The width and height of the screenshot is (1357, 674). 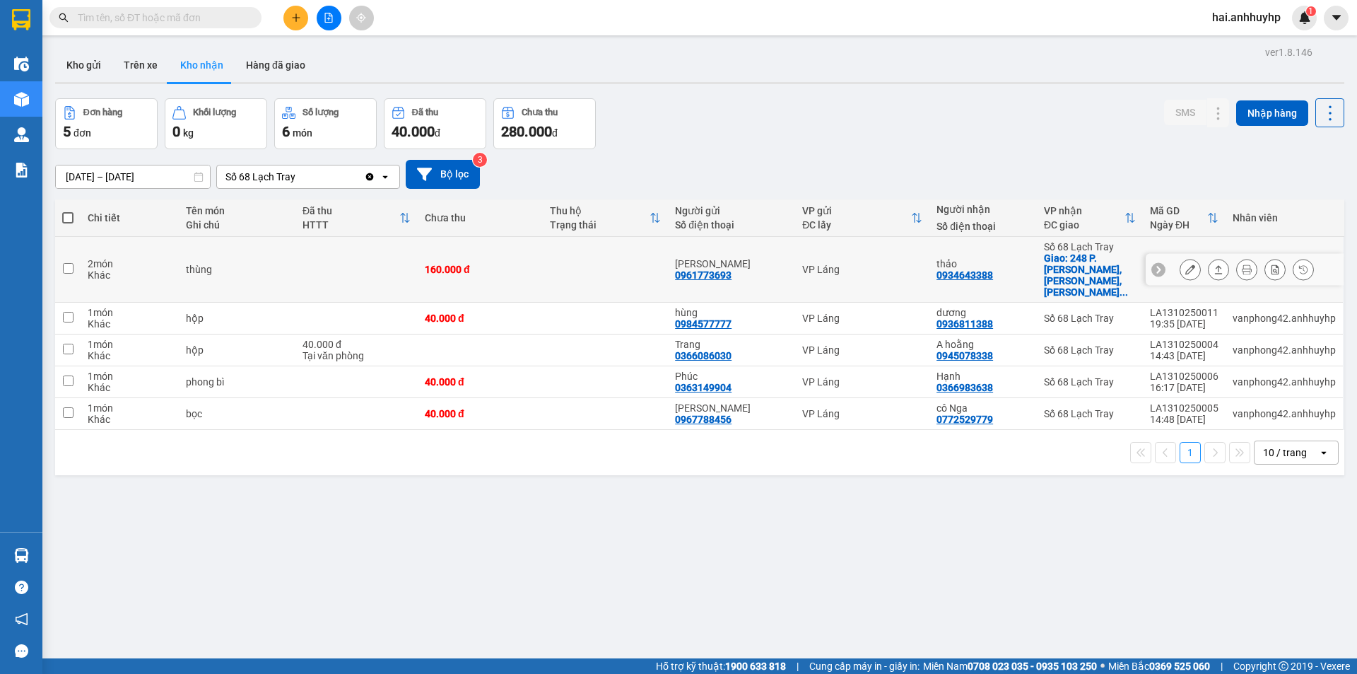 I want to click on div: Người gửi, so click(x=732, y=211).